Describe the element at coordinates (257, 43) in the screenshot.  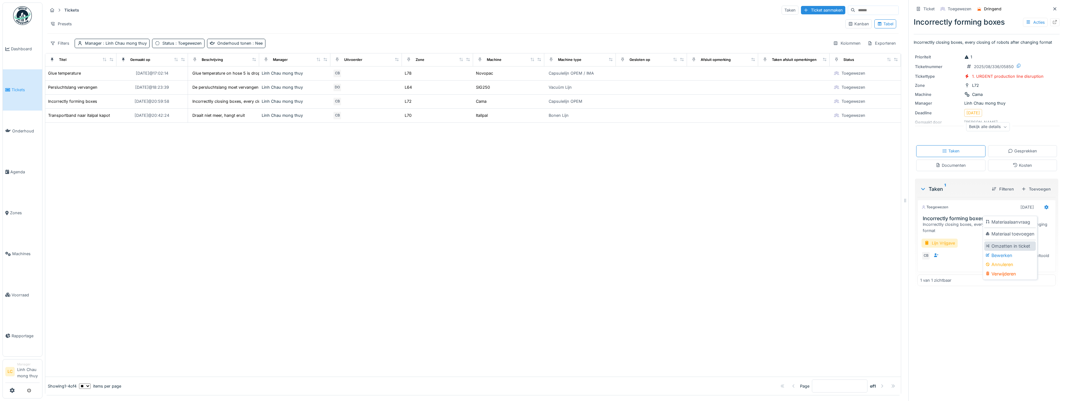
I see `span: : Nee` at that location.